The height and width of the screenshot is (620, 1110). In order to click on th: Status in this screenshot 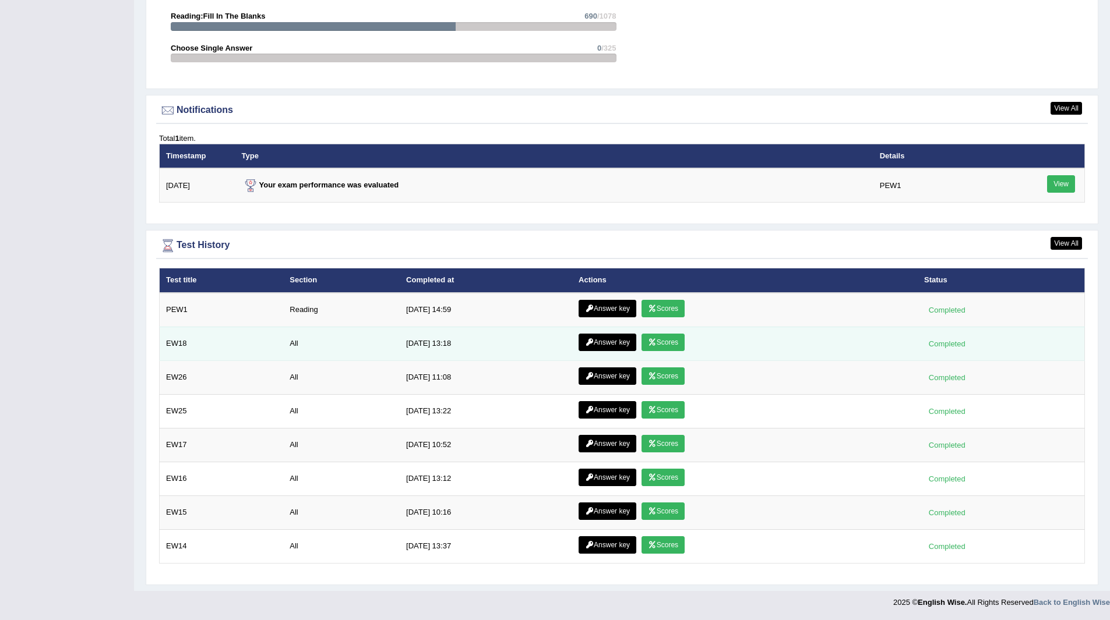, I will do `click(1001, 281)`.